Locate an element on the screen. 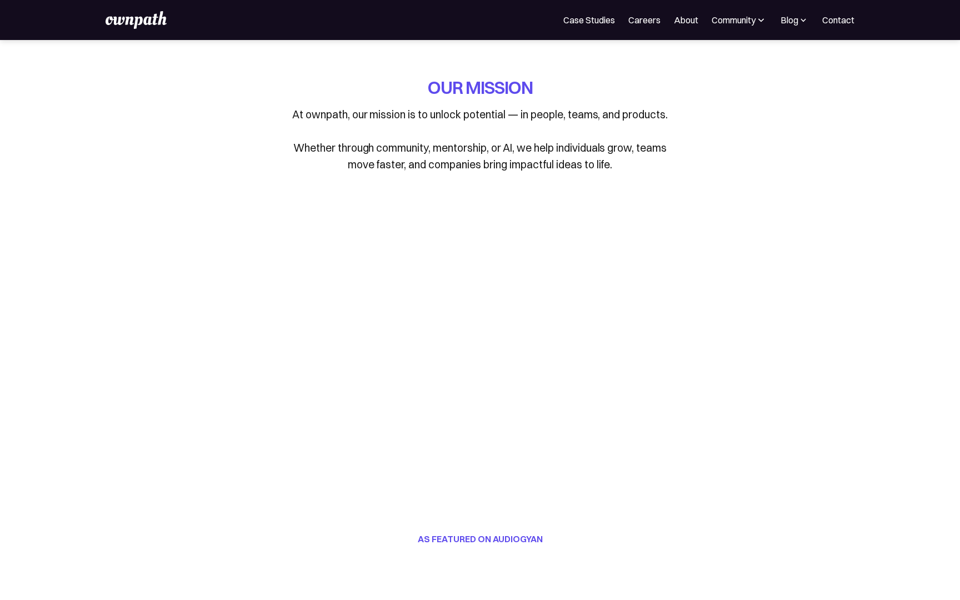 The width and height of the screenshot is (960, 600). a: Contact is located at coordinates (838, 20).